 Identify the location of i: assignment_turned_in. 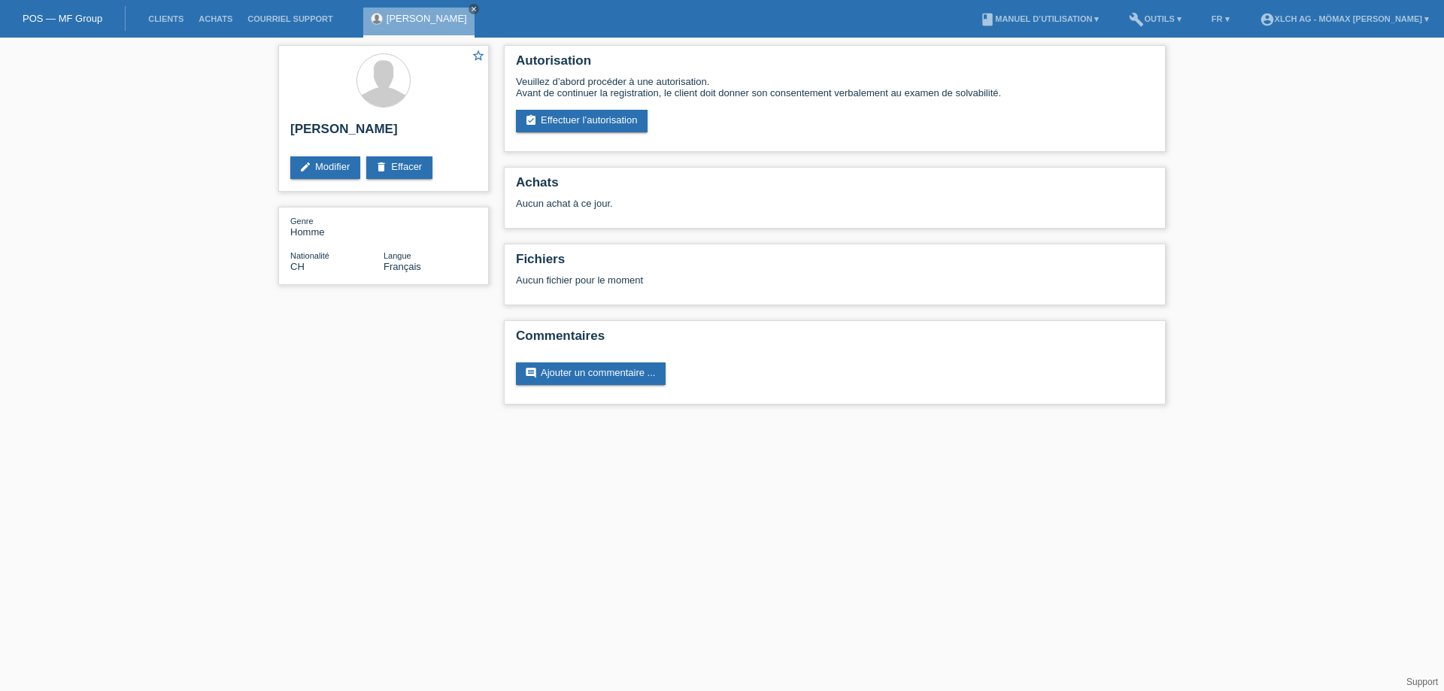
(531, 120).